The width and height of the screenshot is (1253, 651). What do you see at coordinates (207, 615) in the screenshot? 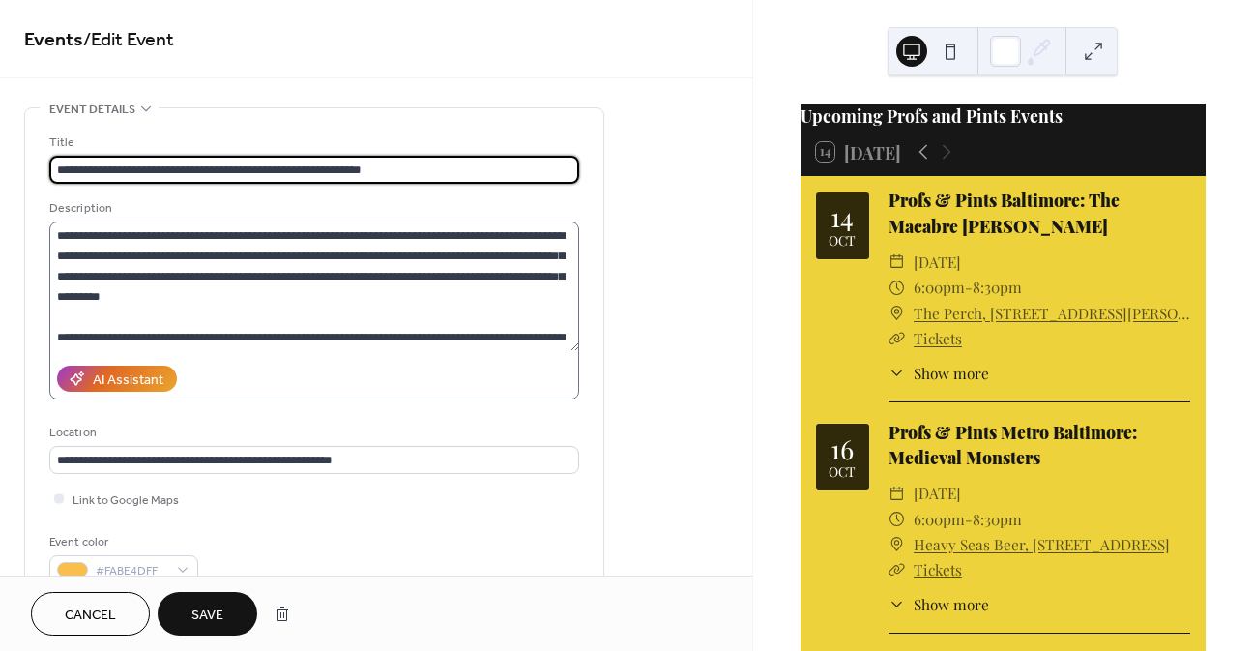
I see `span: Save` at bounding box center [207, 615].